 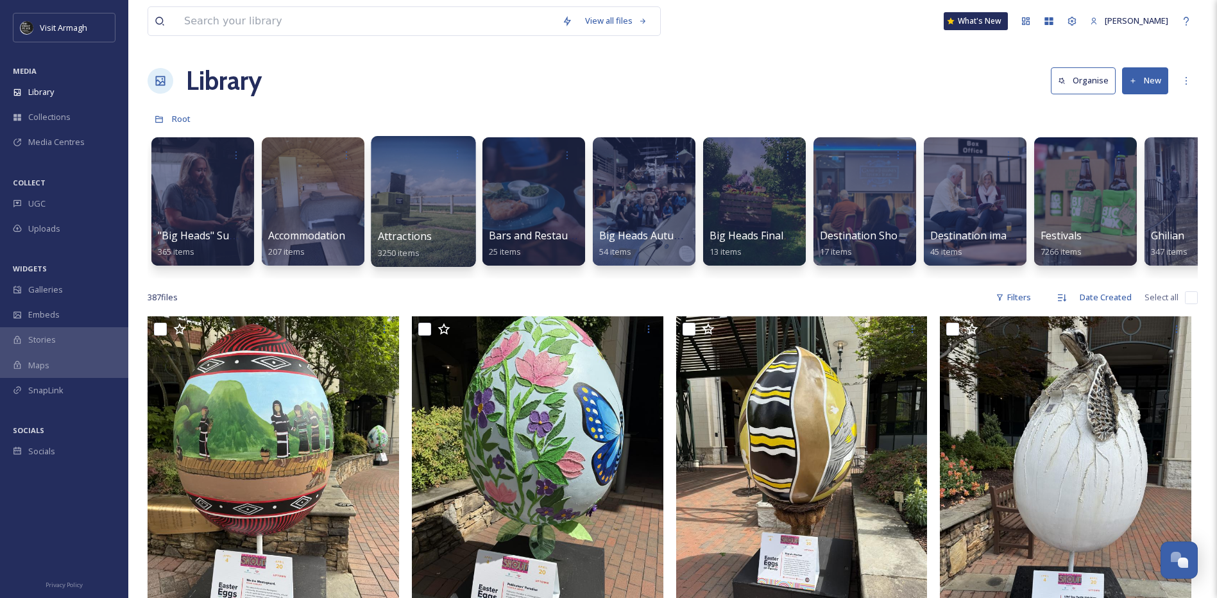 What do you see at coordinates (307, 235) in the screenshot?
I see `span: Accommodation` at bounding box center [307, 235].